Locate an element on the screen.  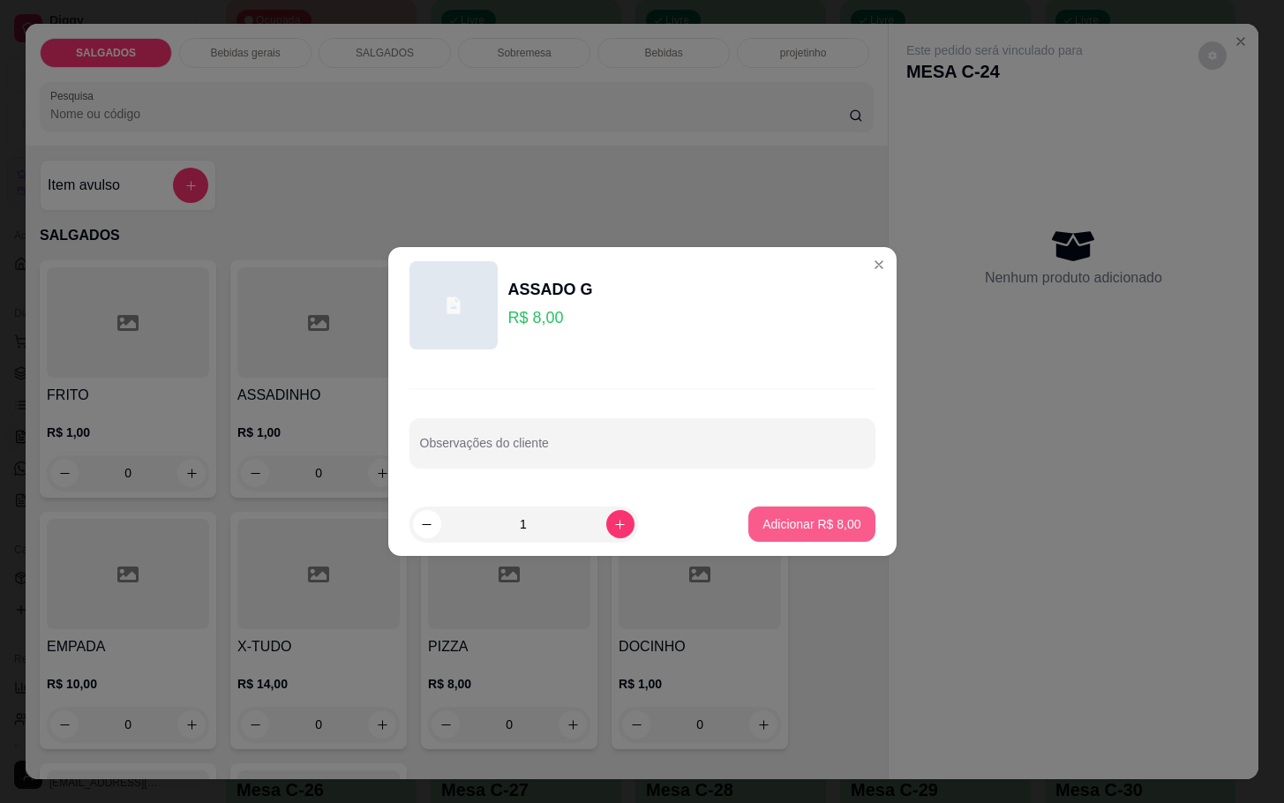
input: Observações do cliente is located at coordinates (643, 450).